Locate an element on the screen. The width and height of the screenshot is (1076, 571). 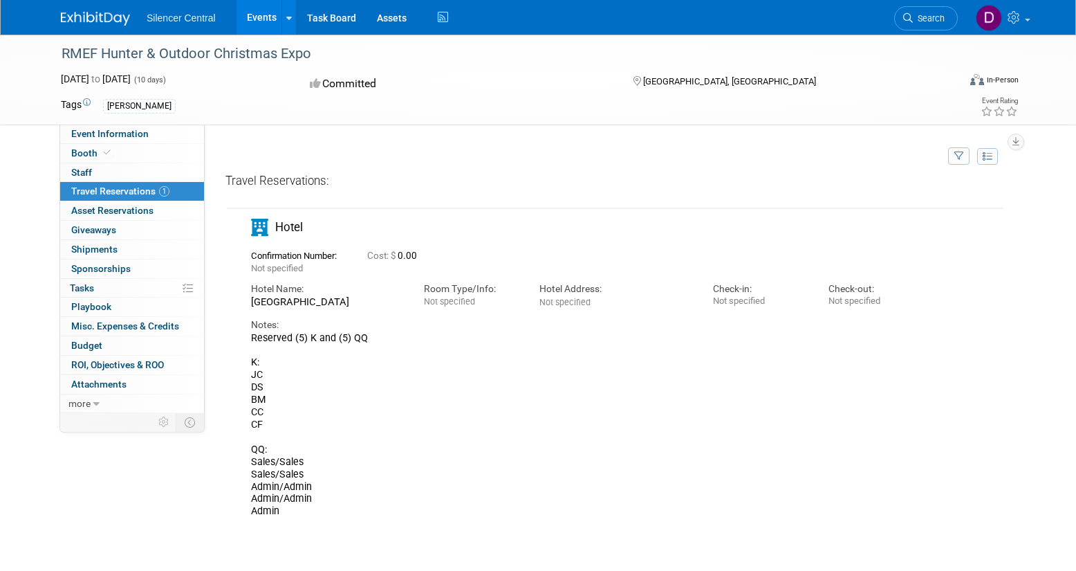
a: Booth is located at coordinates (132, 153).